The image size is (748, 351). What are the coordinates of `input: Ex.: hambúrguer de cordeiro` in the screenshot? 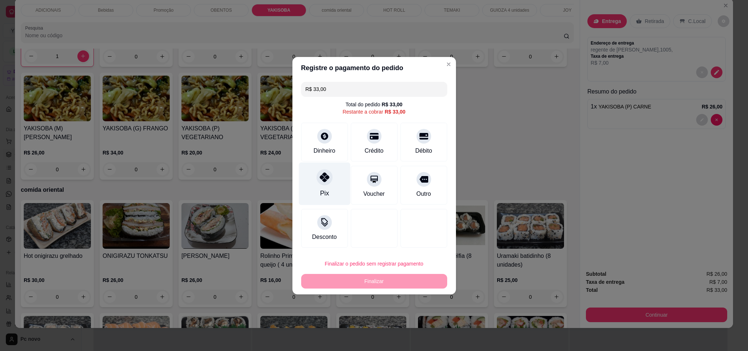 It's located at (374, 89).